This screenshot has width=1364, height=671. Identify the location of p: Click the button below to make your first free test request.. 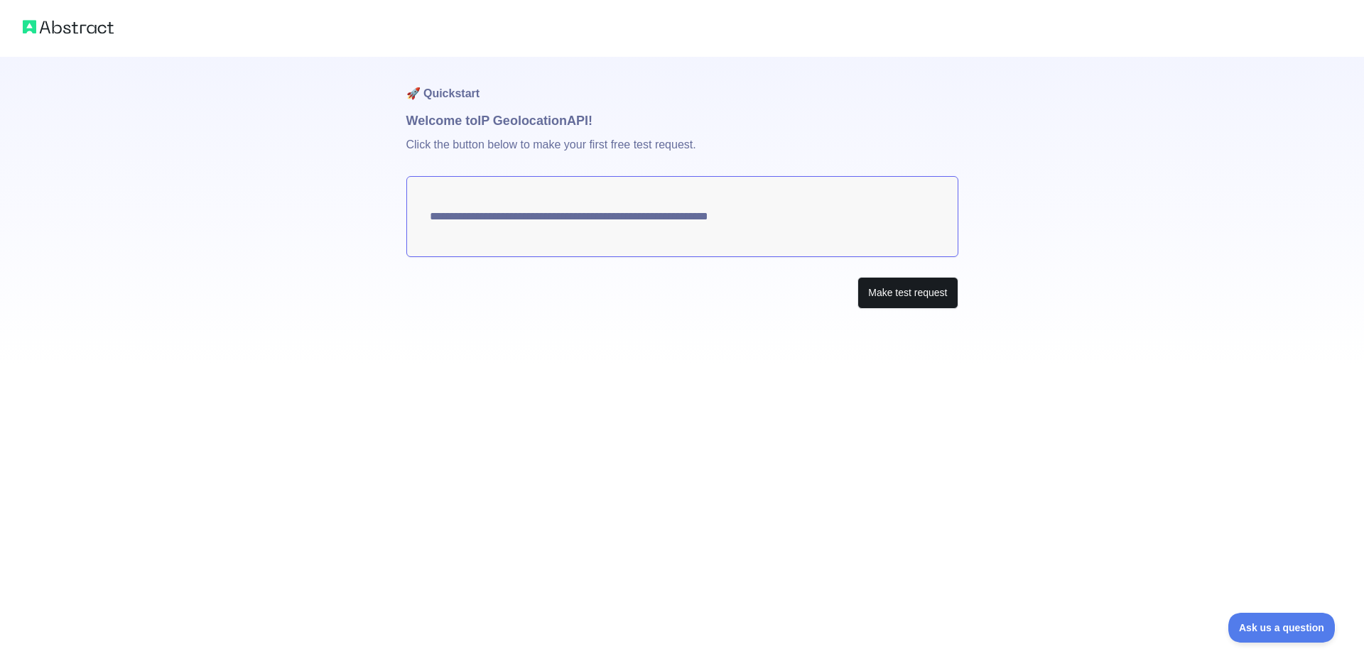
(682, 153).